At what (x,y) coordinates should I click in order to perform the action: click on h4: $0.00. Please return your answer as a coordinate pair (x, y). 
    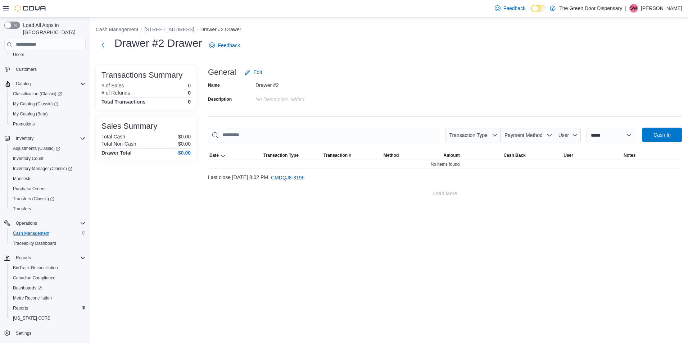
    Looking at the image, I should click on (184, 153).